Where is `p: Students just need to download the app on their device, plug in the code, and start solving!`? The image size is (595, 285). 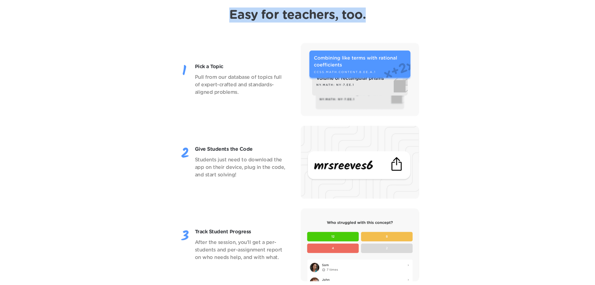 p: Students just need to download the app on their device, plug in the code, and start solving! is located at coordinates (241, 167).